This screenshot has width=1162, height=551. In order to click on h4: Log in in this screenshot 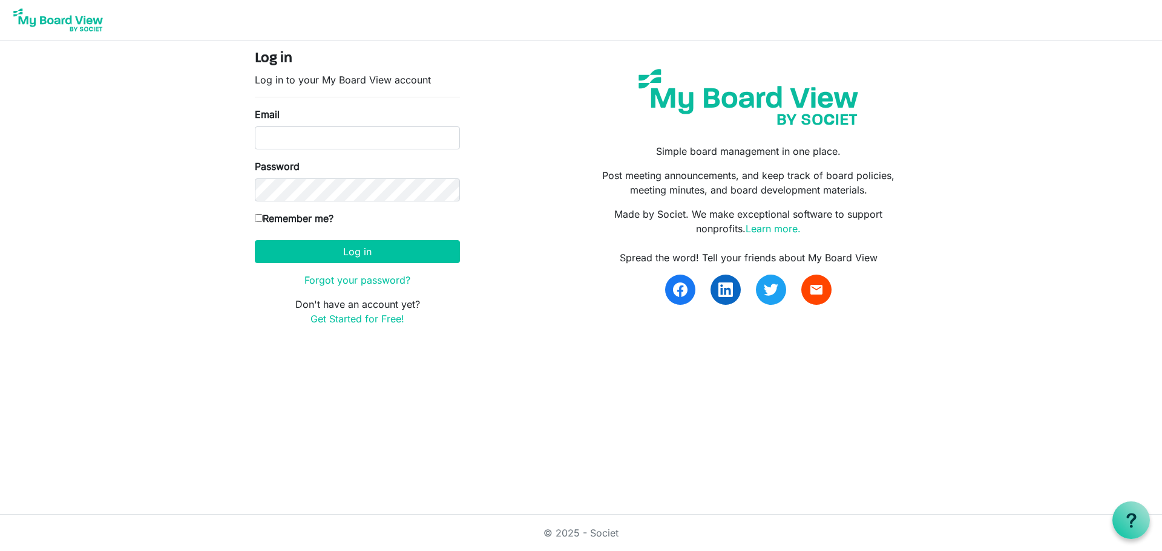, I will do `click(357, 59)`.